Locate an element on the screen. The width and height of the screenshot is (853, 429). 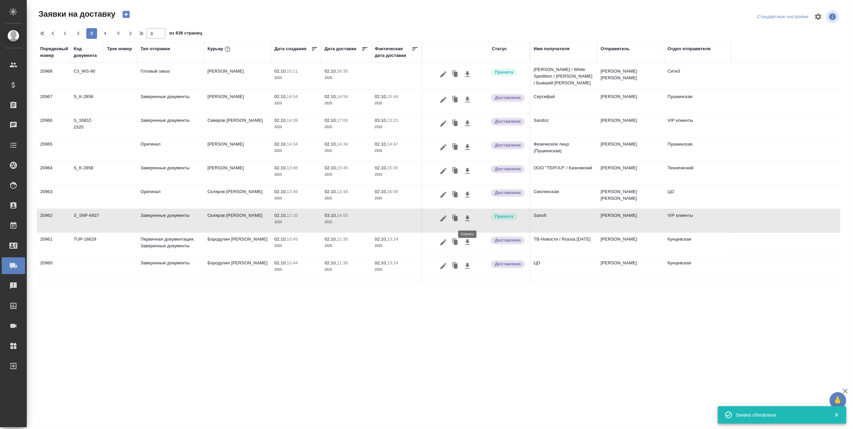
td: 20966 is located at coordinates (54, 126).